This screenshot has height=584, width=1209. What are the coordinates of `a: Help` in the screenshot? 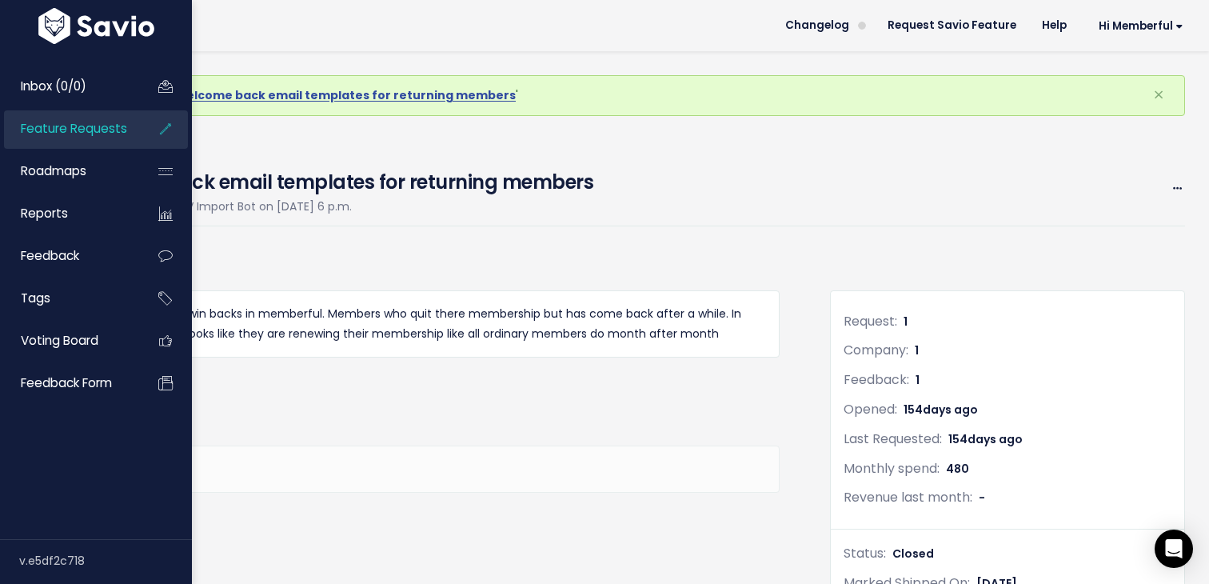 It's located at (1054, 26).